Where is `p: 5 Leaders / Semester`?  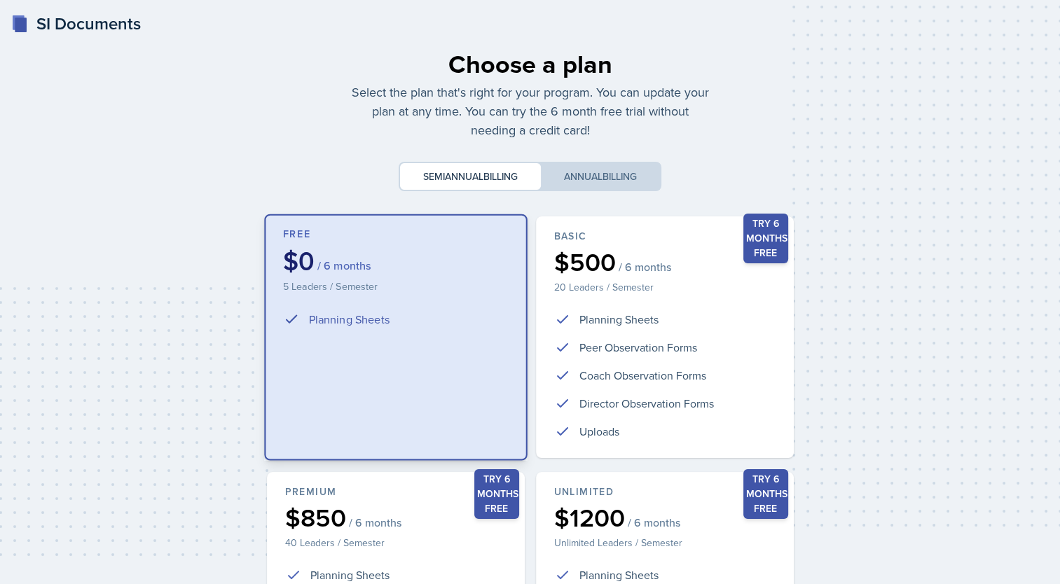
p: 5 Leaders / Semester is located at coordinates (395, 286).